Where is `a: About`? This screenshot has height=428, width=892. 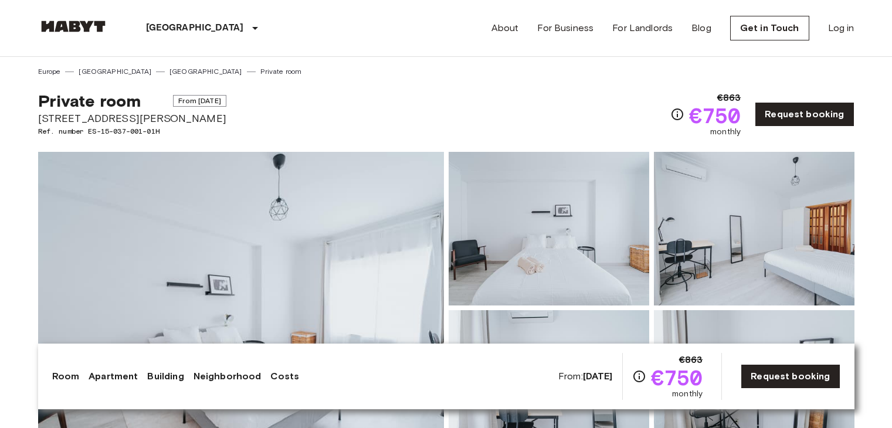
a: About is located at coordinates (505, 28).